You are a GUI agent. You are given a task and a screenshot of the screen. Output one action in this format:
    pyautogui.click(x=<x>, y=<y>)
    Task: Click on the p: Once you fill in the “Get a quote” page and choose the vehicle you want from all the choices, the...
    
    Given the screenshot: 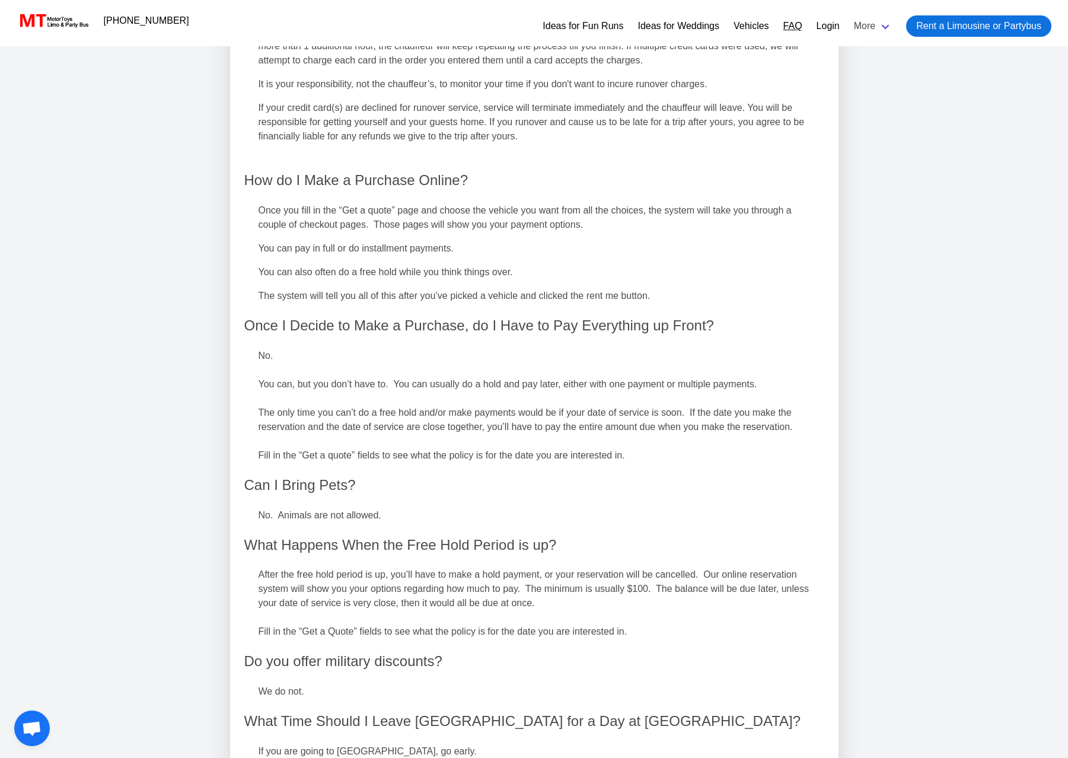 What is the action you would take?
    pyautogui.click(x=534, y=218)
    